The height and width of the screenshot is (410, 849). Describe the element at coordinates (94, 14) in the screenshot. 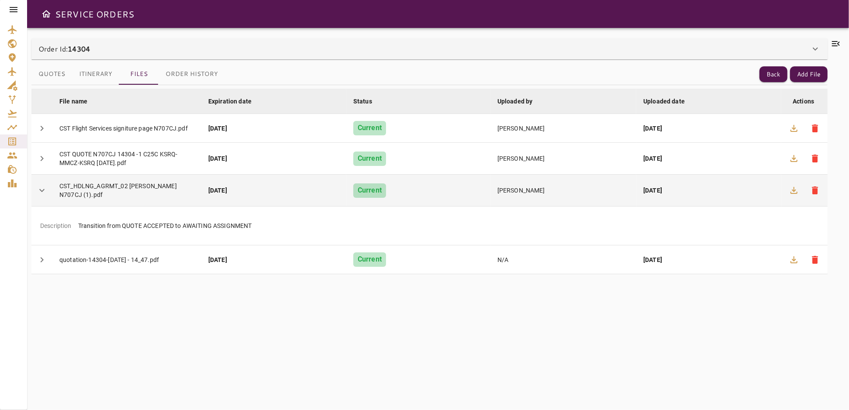

I see `h6: SERVICE ORDERS` at that location.